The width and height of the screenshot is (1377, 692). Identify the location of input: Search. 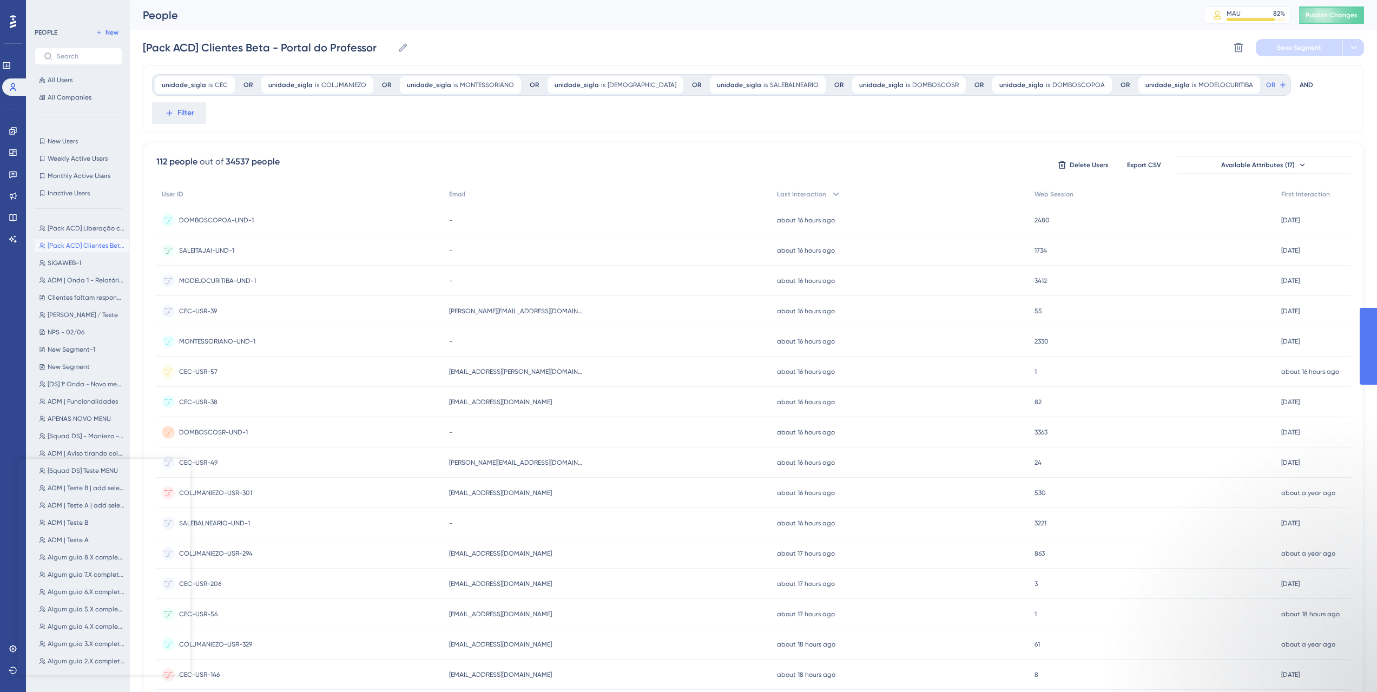
(85, 56).